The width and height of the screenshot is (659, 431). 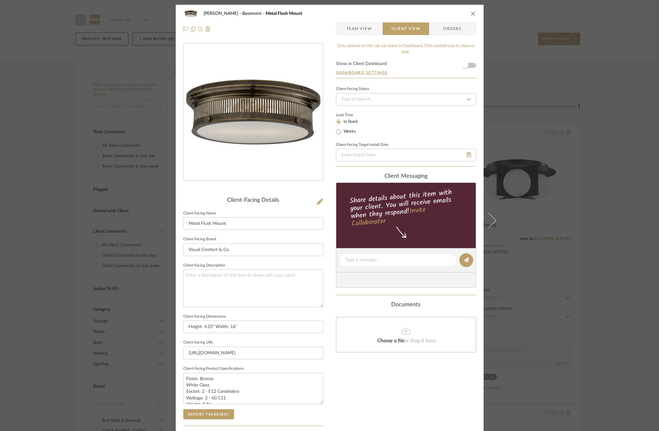 I want to click on input: Type to Search…, so click(x=406, y=99).